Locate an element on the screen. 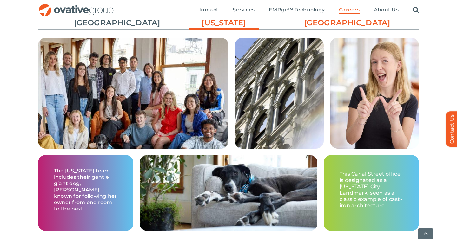  span: About Us is located at coordinates (386, 10).